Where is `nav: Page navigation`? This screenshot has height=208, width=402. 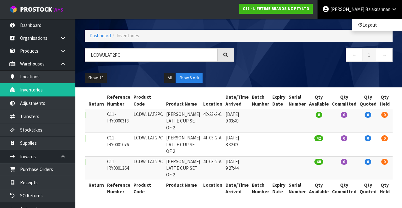
nav: Page navigation is located at coordinates (318, 56).